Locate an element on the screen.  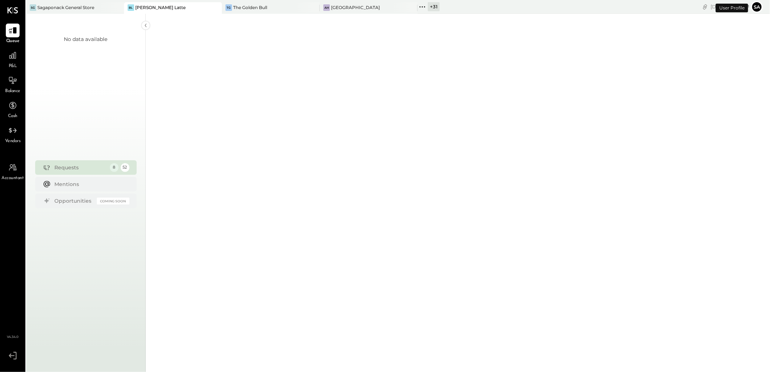
div: Mentions is located at coordinates (90, 184).